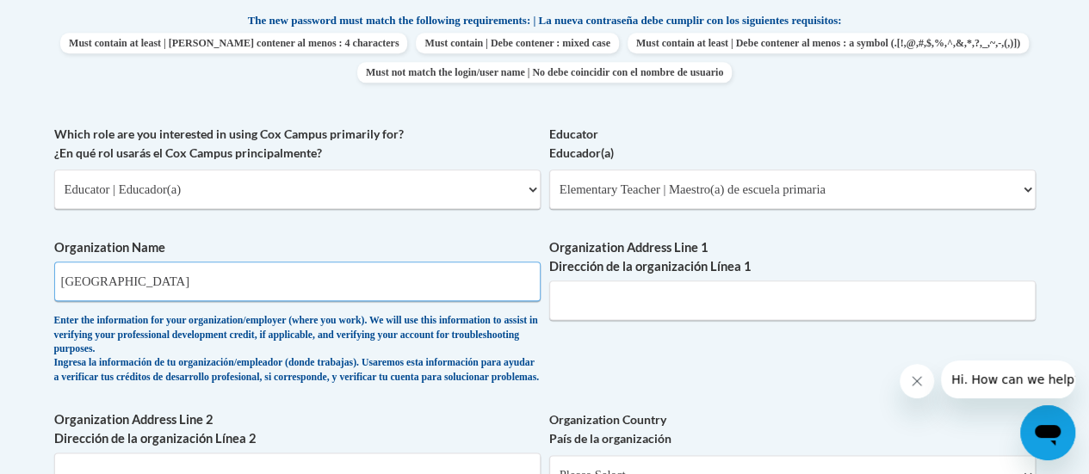 This screenshot has height=474, width=1089. Describe the element at coordinates (75, 19) in the screenshot. I see `span: Hi. How can we help?` at that location.